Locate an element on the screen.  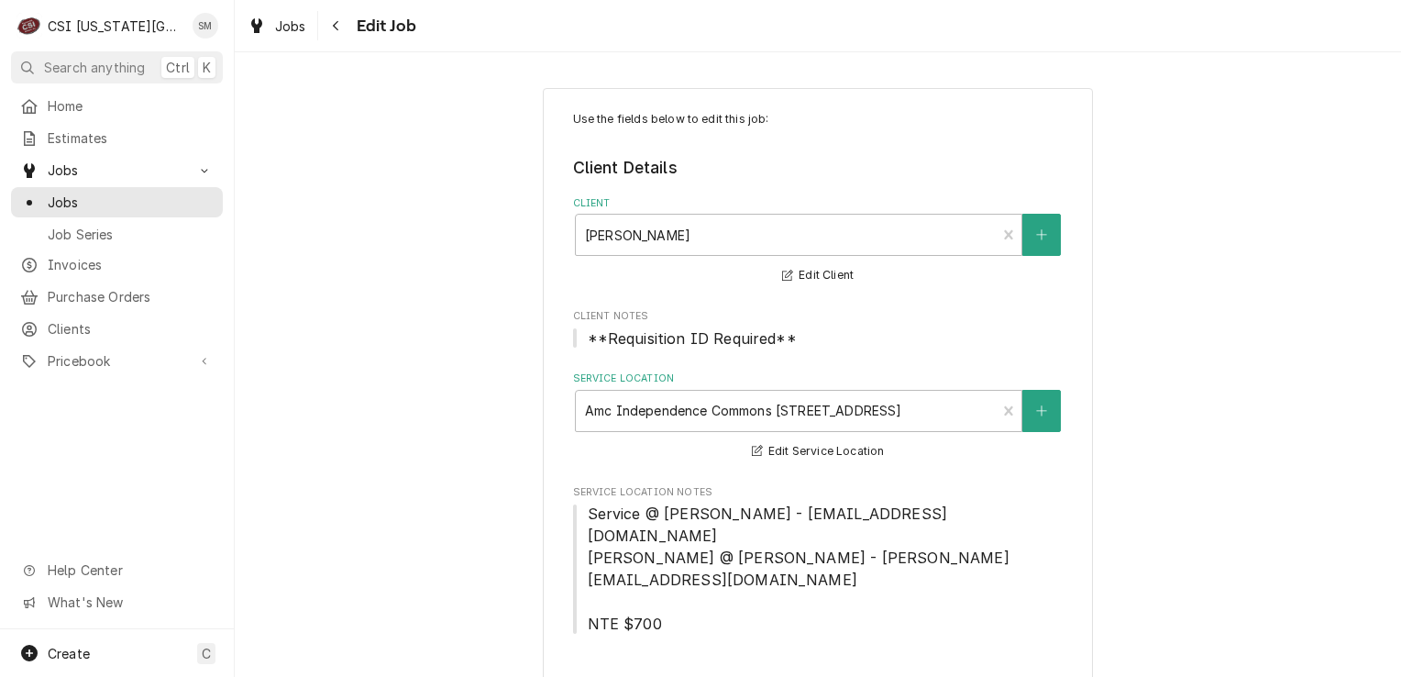
a: Invoices is located at coordinates (116, 264).